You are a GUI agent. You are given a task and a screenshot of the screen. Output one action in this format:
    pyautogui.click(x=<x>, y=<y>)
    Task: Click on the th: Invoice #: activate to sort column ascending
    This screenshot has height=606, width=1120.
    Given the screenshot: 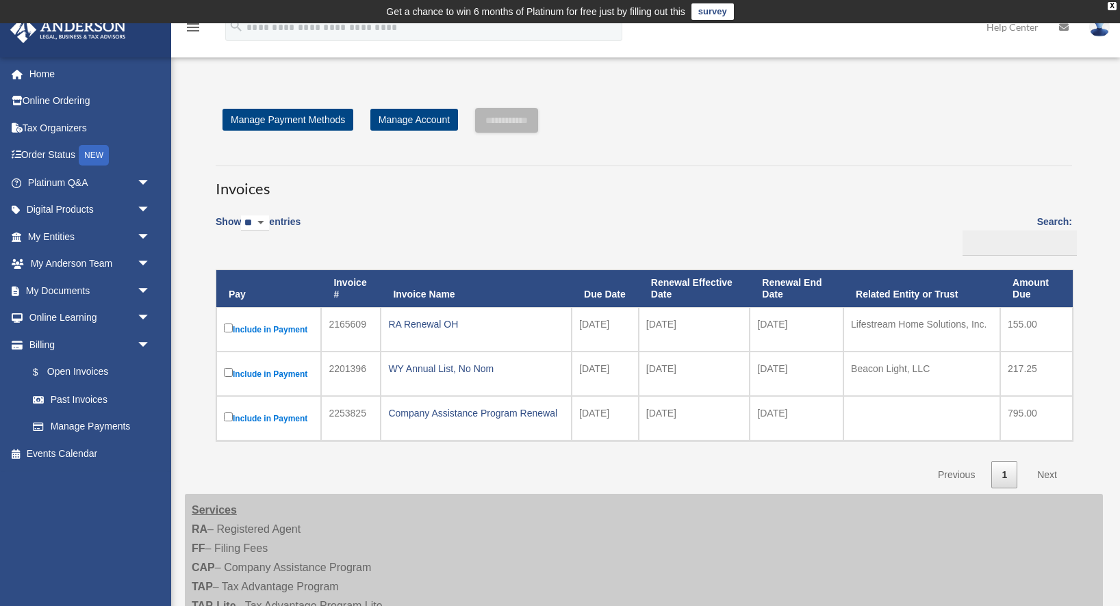 What is the action you would take?
    pyautogui.click(x=350, y=289)
    